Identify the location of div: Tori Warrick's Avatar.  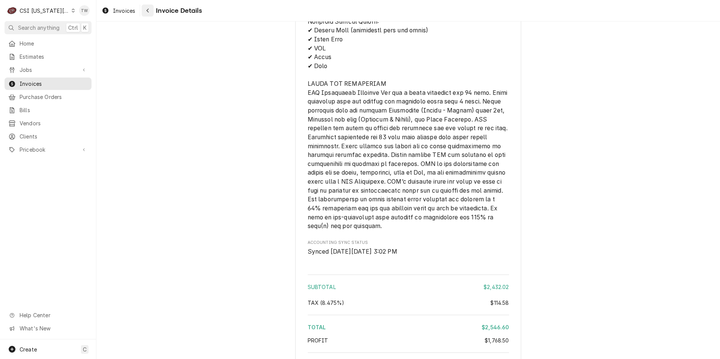
(84, 11).